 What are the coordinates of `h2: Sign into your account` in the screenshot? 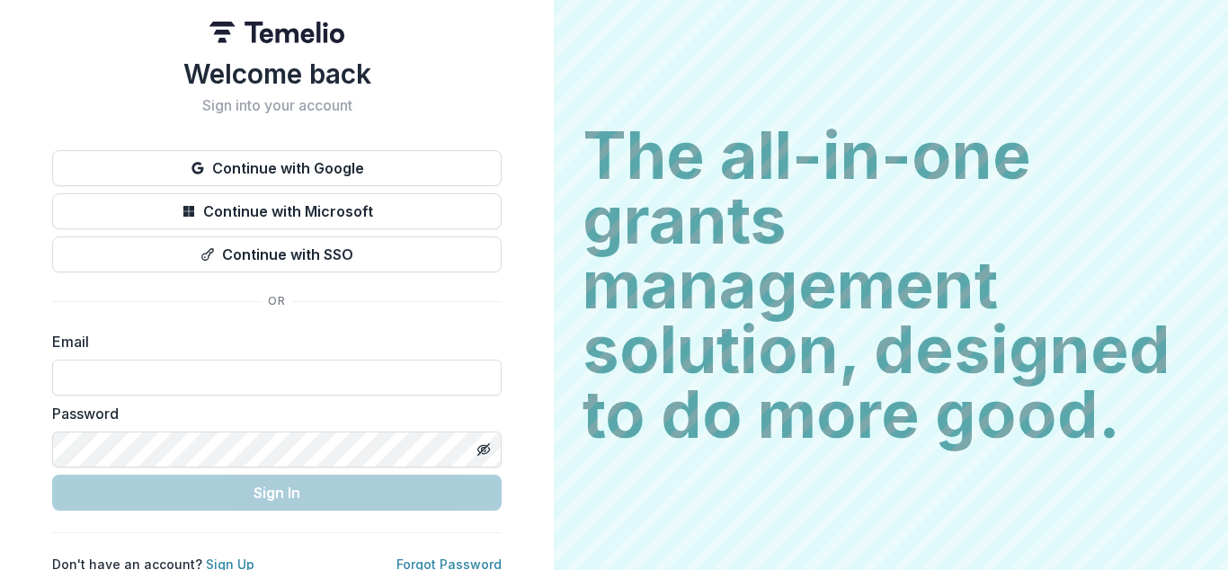 It's located at (277, 105).